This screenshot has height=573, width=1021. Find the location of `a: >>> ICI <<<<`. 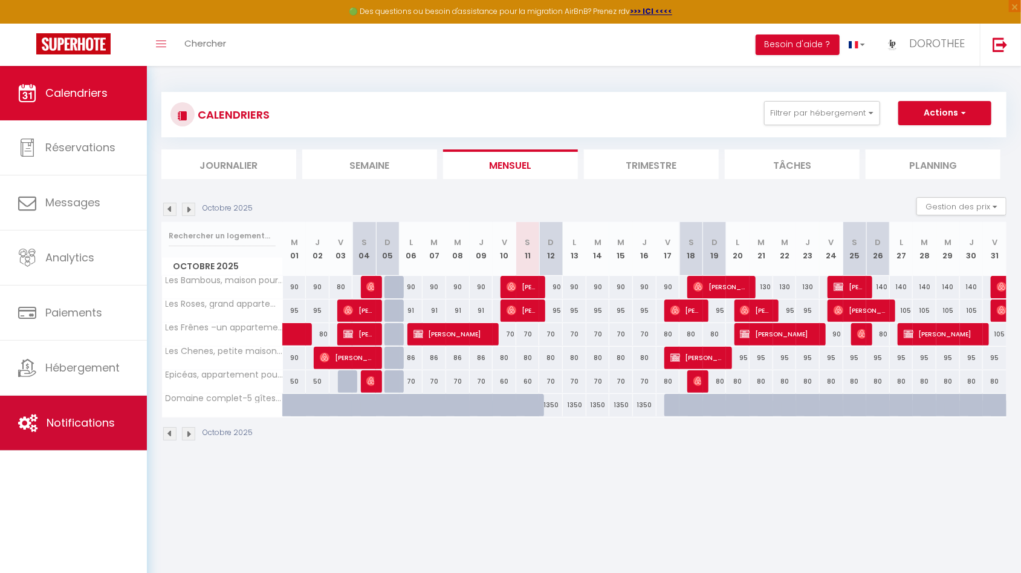

a: >>> ICI <<<< is located at coordinates (651, 11).